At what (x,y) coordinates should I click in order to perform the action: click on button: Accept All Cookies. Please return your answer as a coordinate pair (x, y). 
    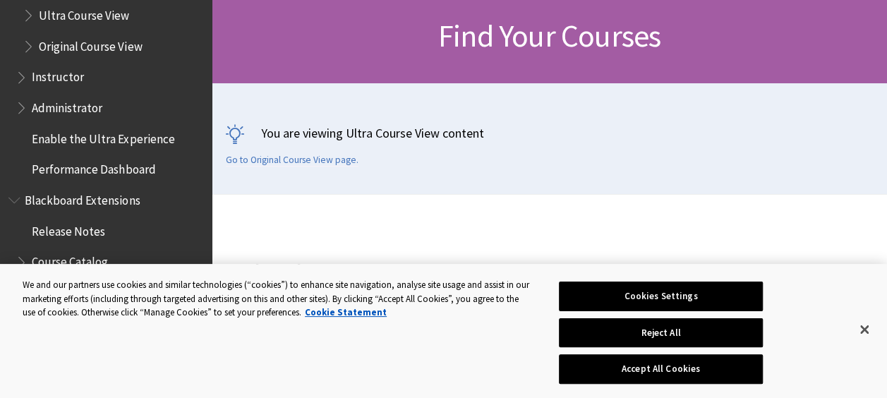
    Looking at the image, I should click on (660, 369).